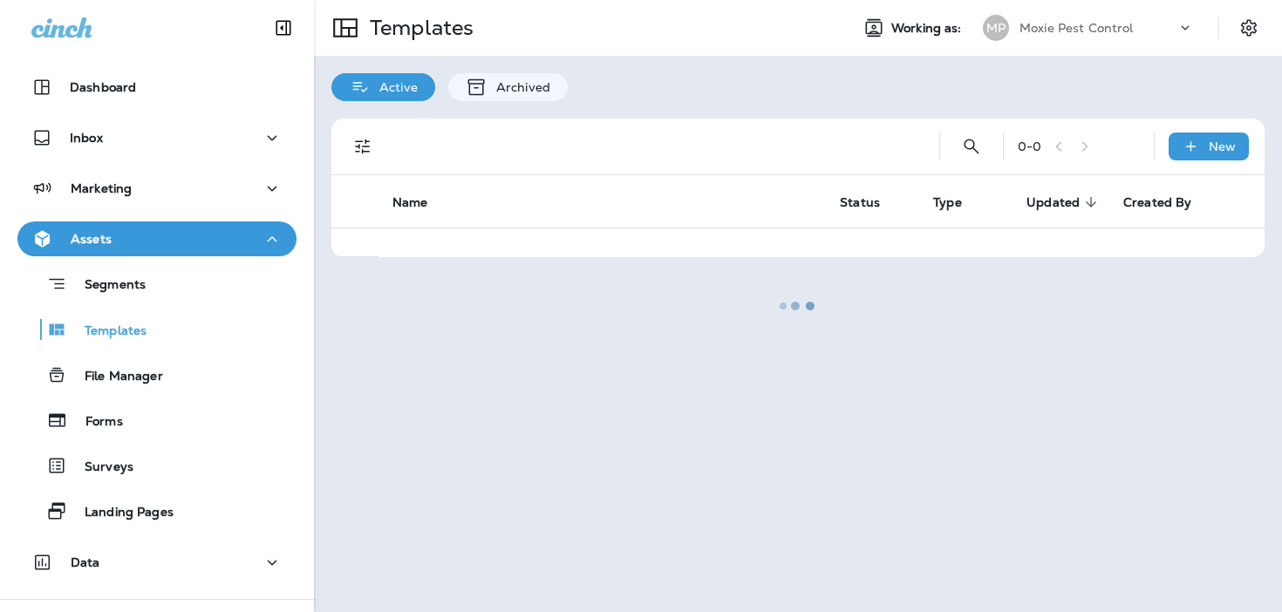 The width and height of the screenshot is (1282, 612). Describe the element at coordinates (157, 420) in the screenshot. I see `button: Forms` at that location.